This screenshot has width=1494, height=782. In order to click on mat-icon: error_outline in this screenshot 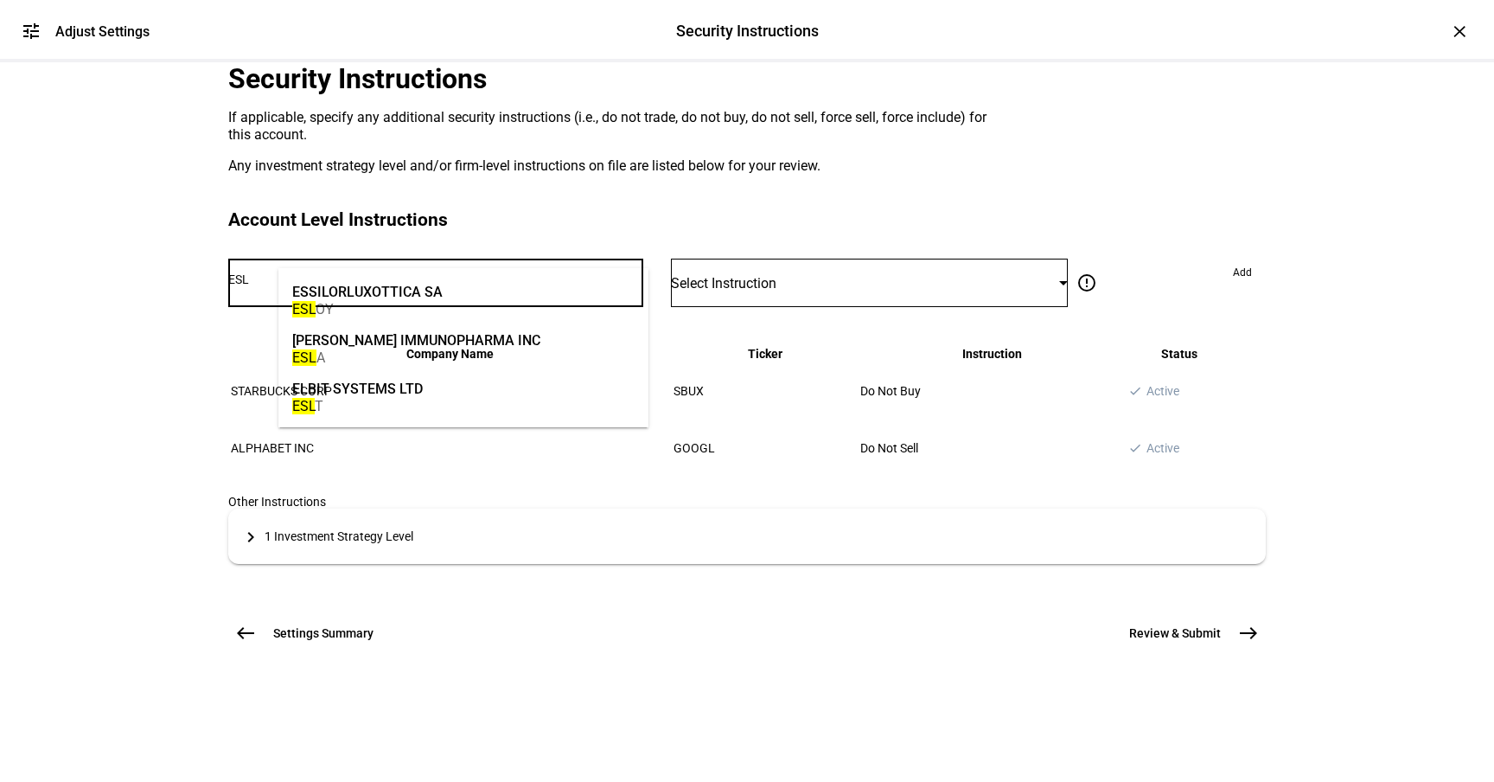, I will do `click(1087, 283)`.